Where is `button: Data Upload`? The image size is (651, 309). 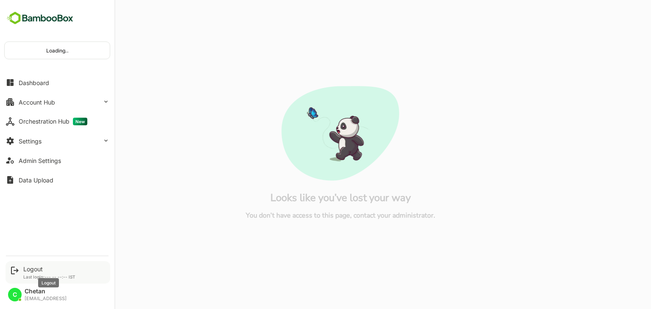
button: Data Upload is located at coordinates (57, 180).